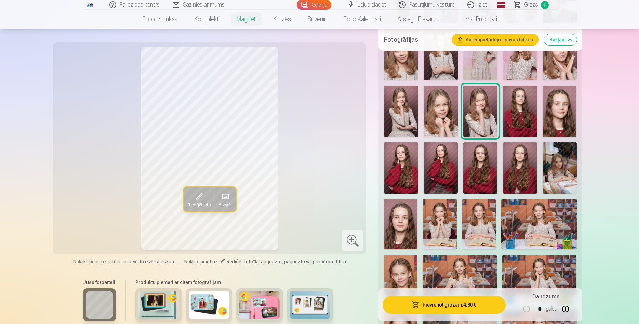  What do you see at coordinates (415, 40) in the screenshot?
I see `h5: Fotogrāfijas` at bounding box center [415, 40].